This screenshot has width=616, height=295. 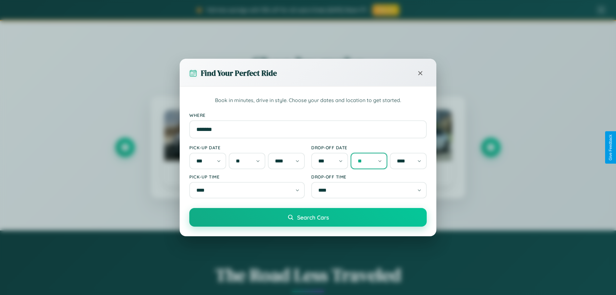 What do you see at coordinates (308, 217) in the screenshot?
I see `button: Search Cars` at bounding box center [308, 217].